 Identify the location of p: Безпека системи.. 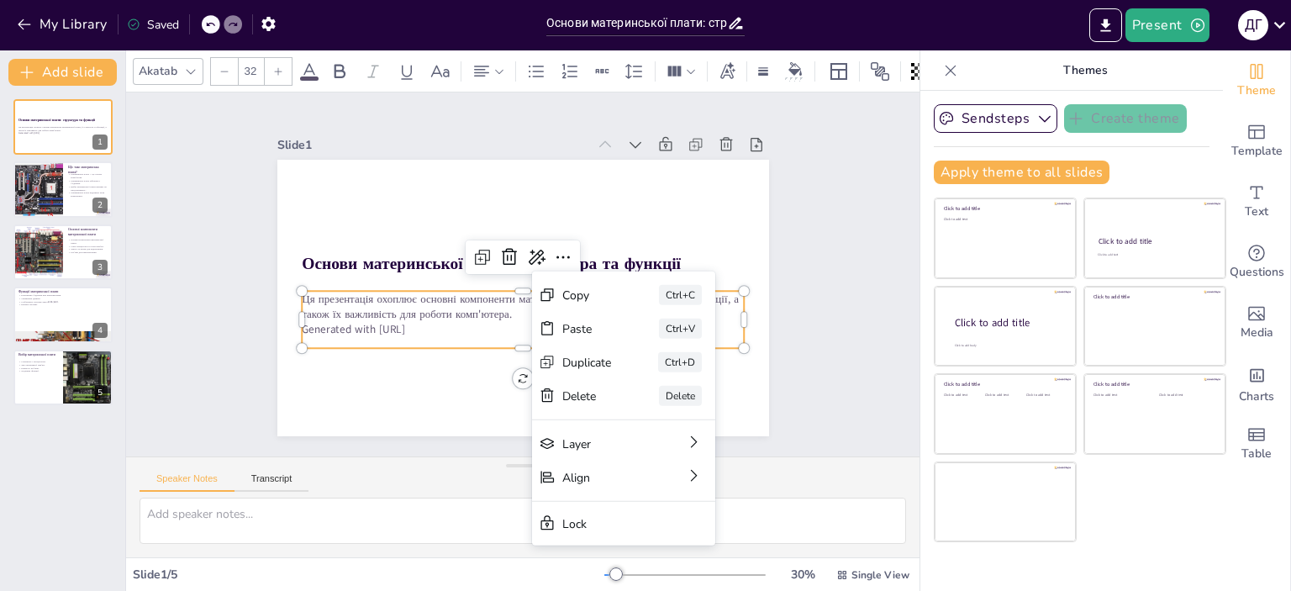
(63, 305).